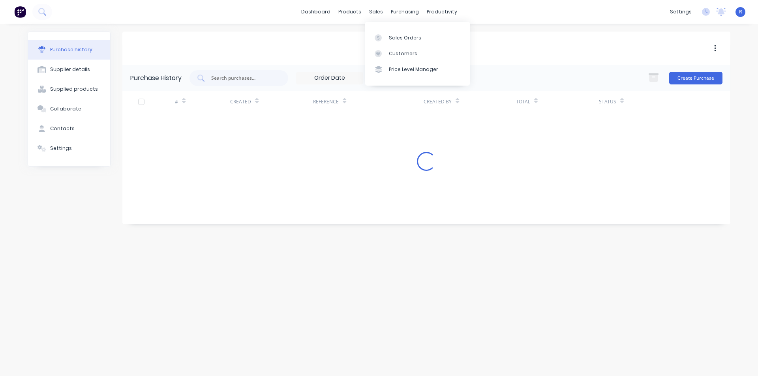 Image resolution: width=758 pixels, height=376 pixels. Describe the element at coordinates (66, 109) in the screenshot. I see `div: Collaborate` at that location.